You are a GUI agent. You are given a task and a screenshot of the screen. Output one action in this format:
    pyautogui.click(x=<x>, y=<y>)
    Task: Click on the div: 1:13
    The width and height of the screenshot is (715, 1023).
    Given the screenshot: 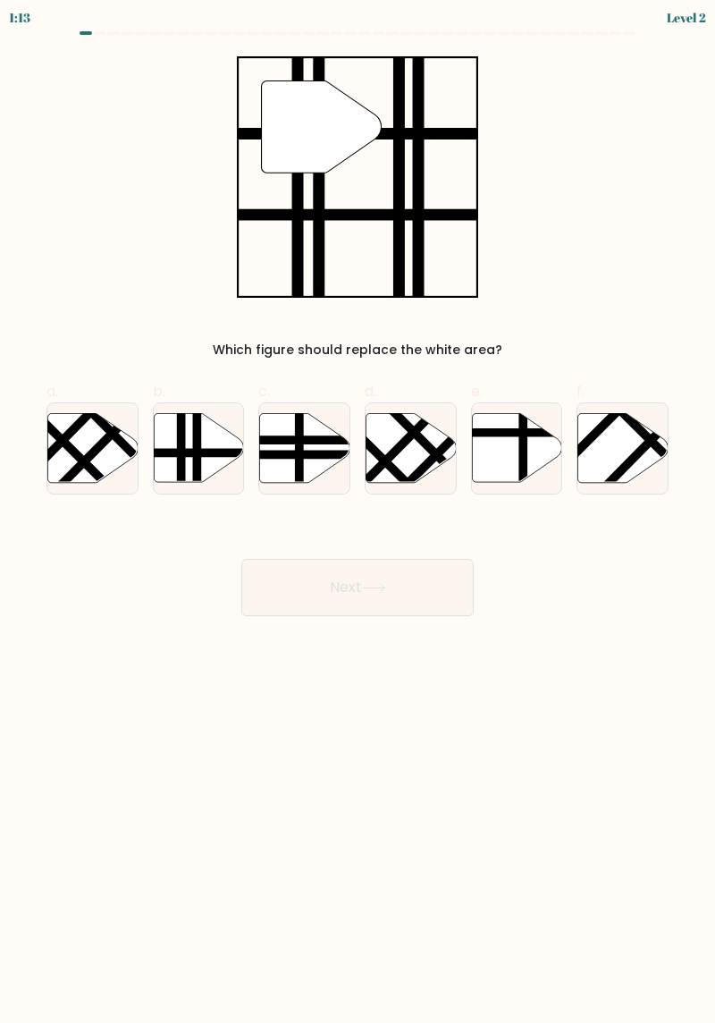 What is the action you would take?
    pyautogui.click(x=20, y=17)
    